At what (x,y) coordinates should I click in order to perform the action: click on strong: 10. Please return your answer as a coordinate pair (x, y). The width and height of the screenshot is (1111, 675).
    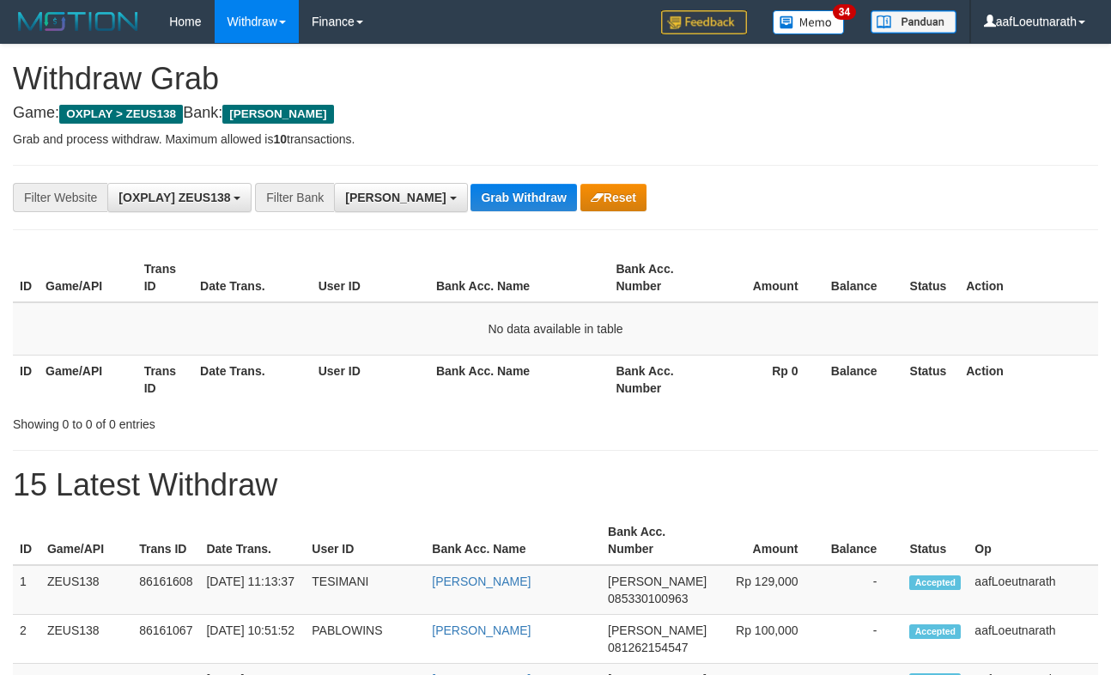
    Looking at the image, I should click on (280, 139).